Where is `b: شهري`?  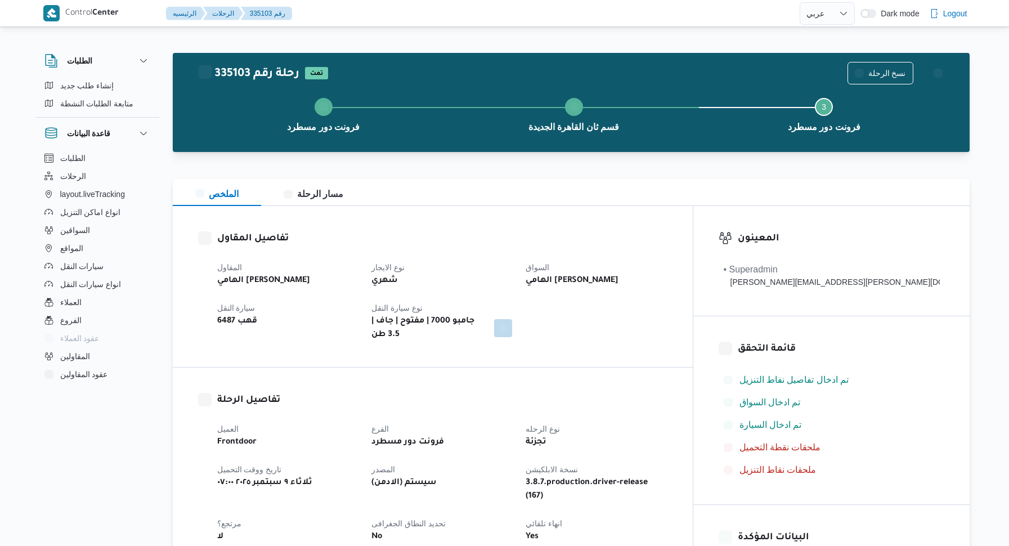
b: شهري is located at coordinates (384, 281).